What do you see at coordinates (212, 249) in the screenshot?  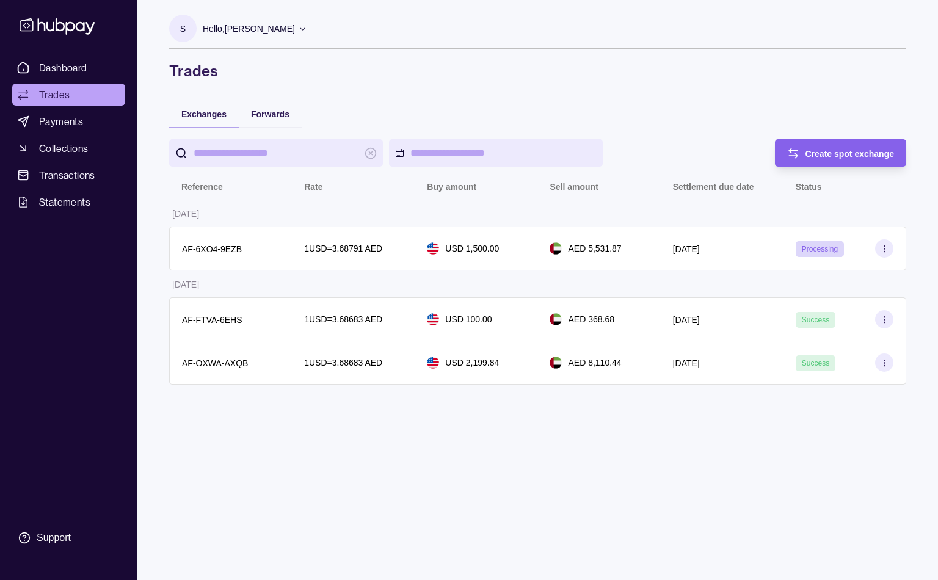 I see `p: AF-6XO4-9EZB` at bounding box center [212, 249].